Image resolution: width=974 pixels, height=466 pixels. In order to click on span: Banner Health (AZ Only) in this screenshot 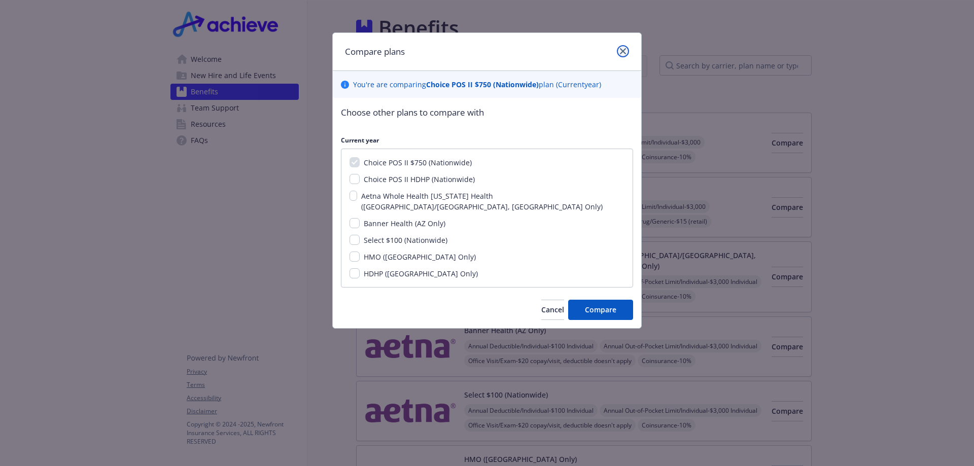, I will do `click(404, 223)`.